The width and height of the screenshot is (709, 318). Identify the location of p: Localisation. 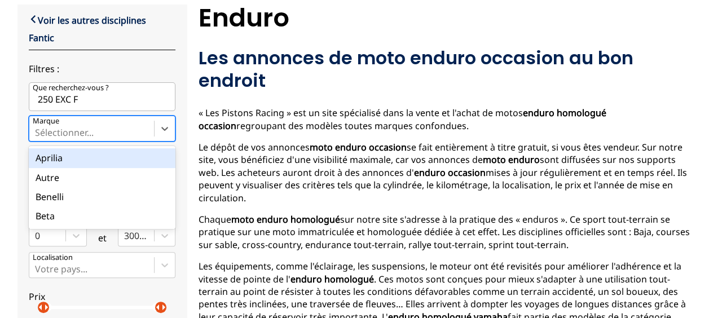
(52, 258).